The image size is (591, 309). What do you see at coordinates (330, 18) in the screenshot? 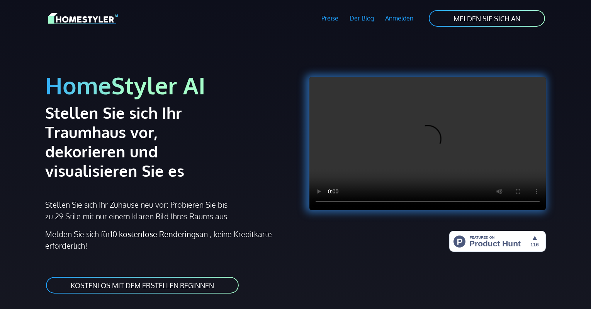
I see `a: Preise` at bounding box center [330, 18].